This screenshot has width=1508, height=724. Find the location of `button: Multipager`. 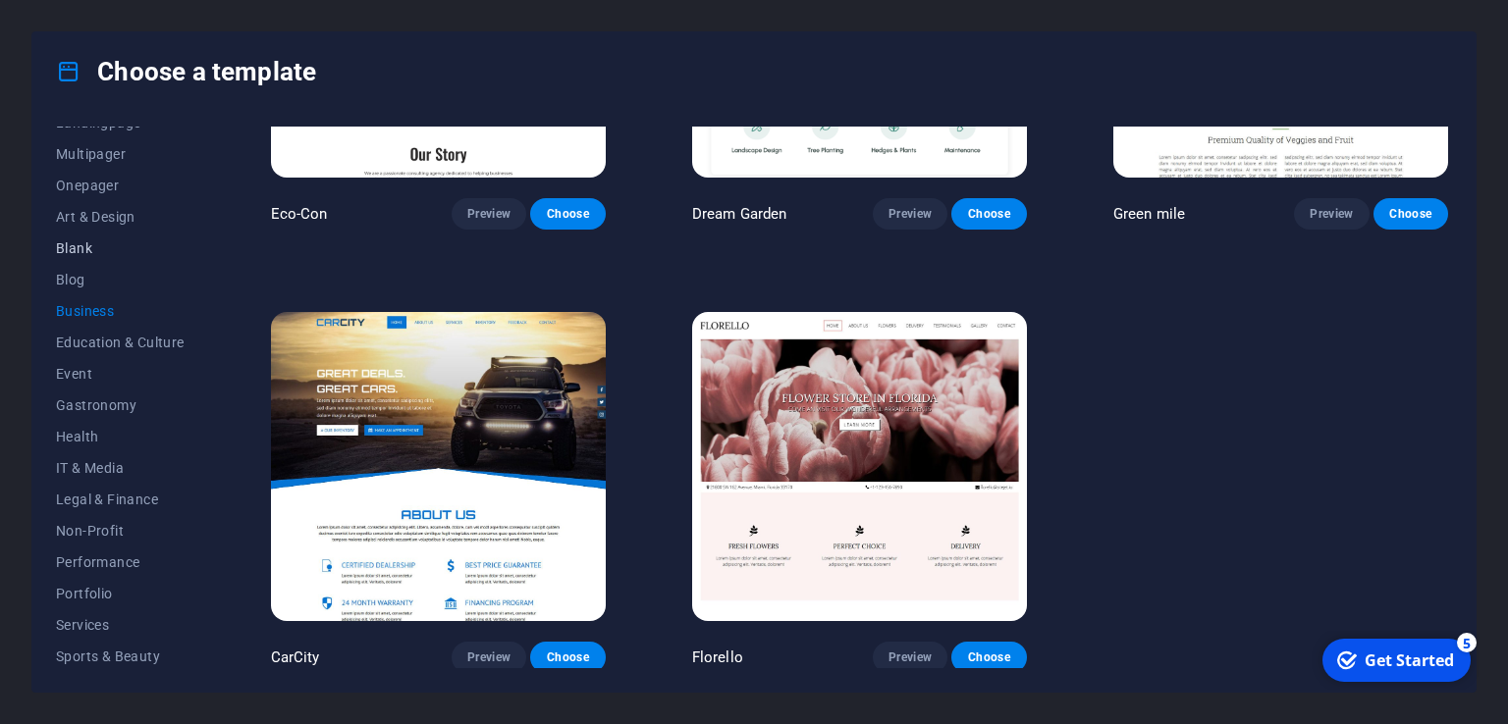

button: Multipager is located at coordinates (120, 154).